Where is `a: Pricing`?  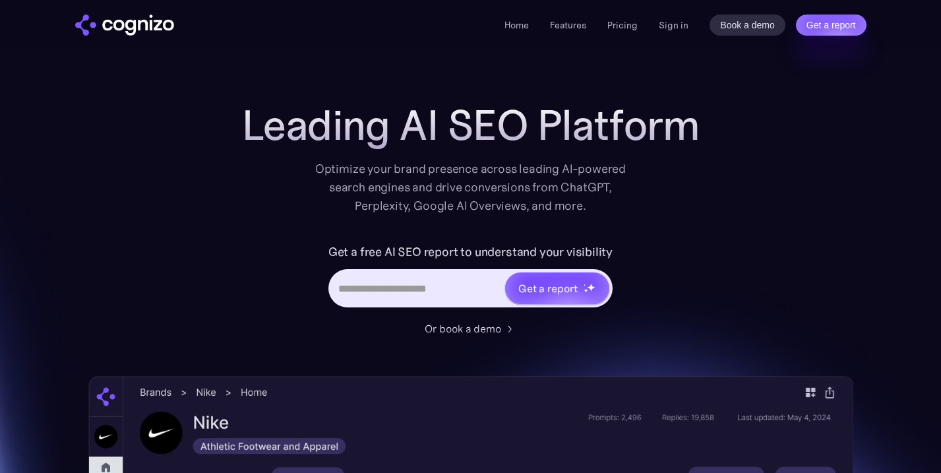 a: Pricing is located at coordinates (622, 25).